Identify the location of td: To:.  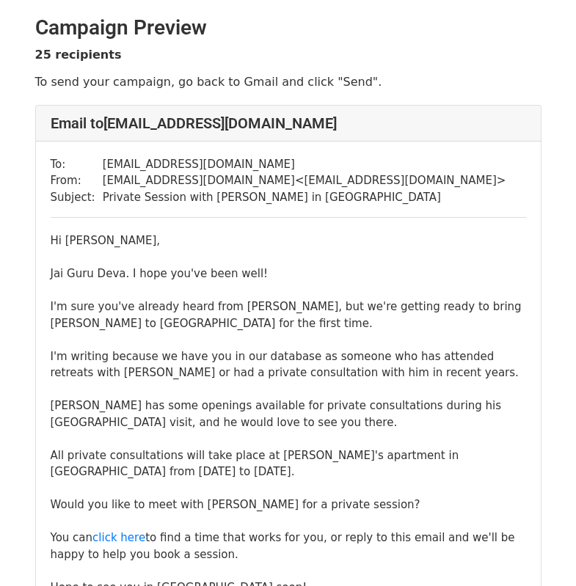
(76, 164).